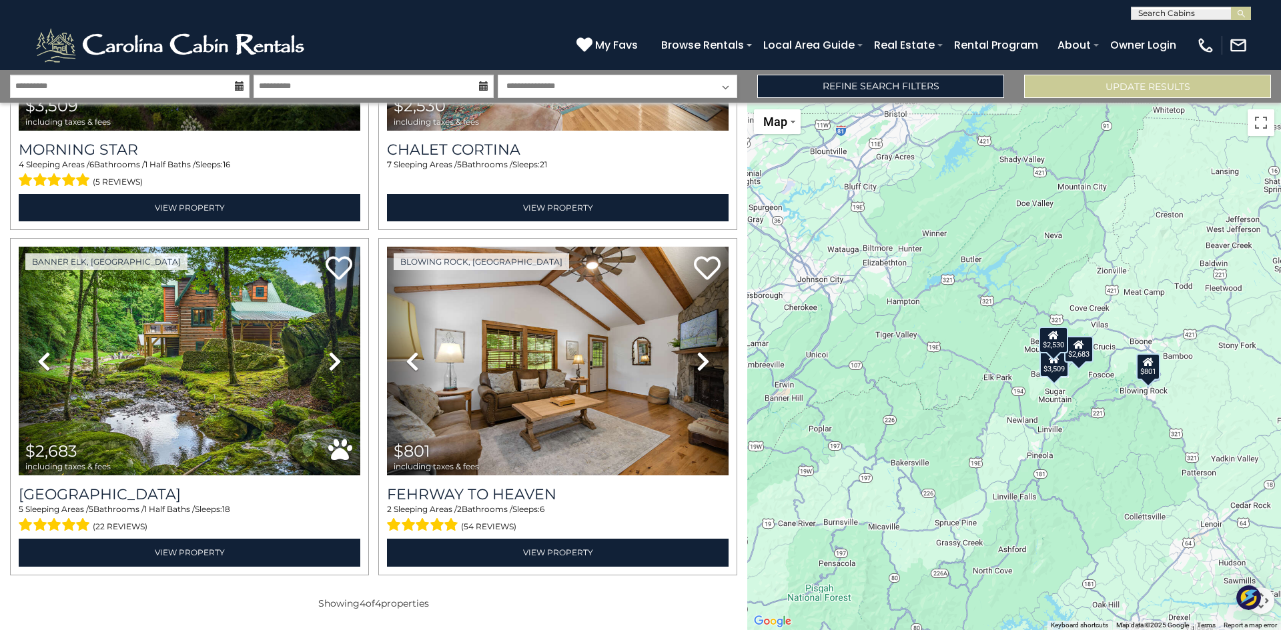 Image resolution: width=1281 pixels, height=630 pixels. I want to click on span: (5 reviews), so click(117, 182).